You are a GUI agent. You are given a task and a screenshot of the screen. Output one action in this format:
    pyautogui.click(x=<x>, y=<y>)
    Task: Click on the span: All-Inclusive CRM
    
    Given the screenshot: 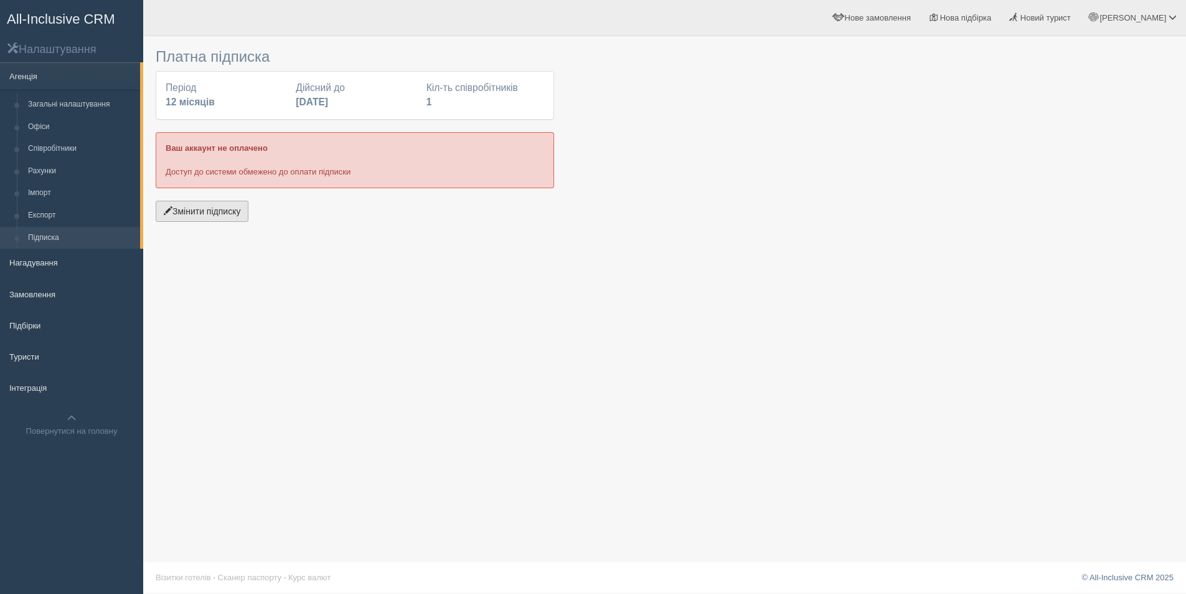 What is the action you would take?
    pyautogui.click(x=61, y=19)
    